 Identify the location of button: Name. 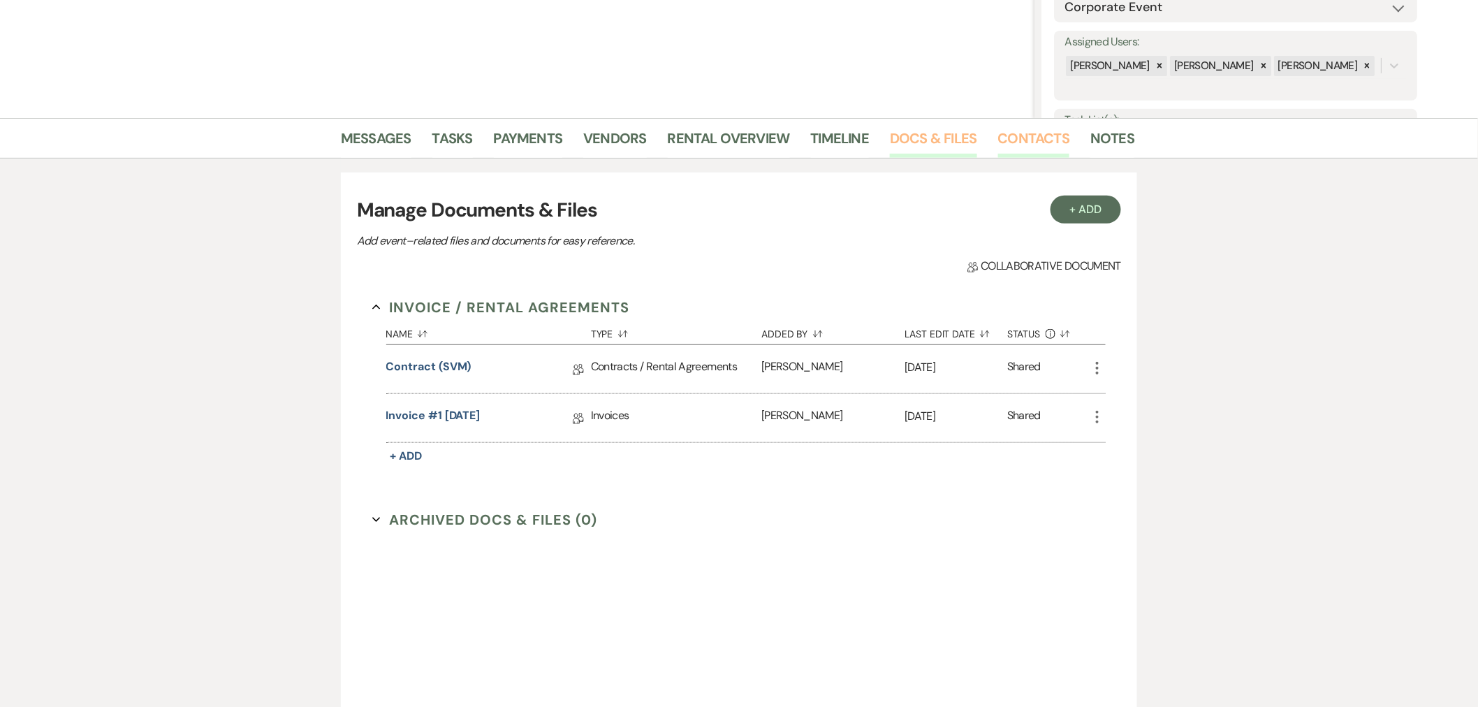
(488, 331).